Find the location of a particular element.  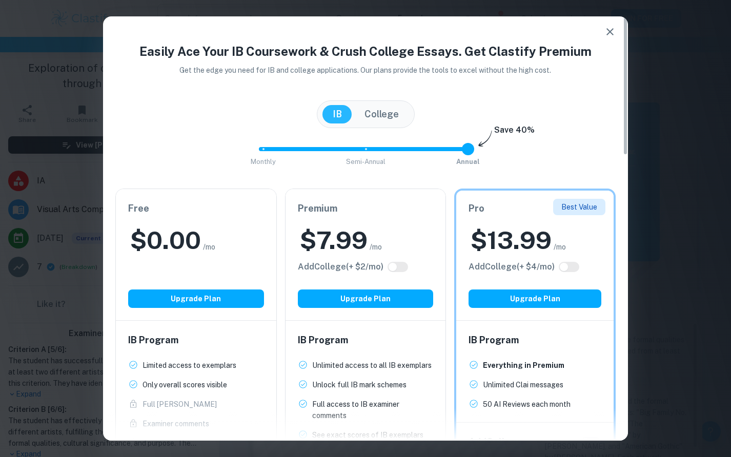

span: Monthly is located at coordinates (263, 161).